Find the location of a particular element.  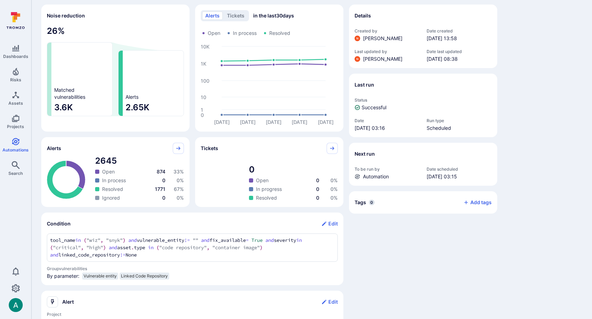

span: Noise reduction is located at coordinates (66, 15).